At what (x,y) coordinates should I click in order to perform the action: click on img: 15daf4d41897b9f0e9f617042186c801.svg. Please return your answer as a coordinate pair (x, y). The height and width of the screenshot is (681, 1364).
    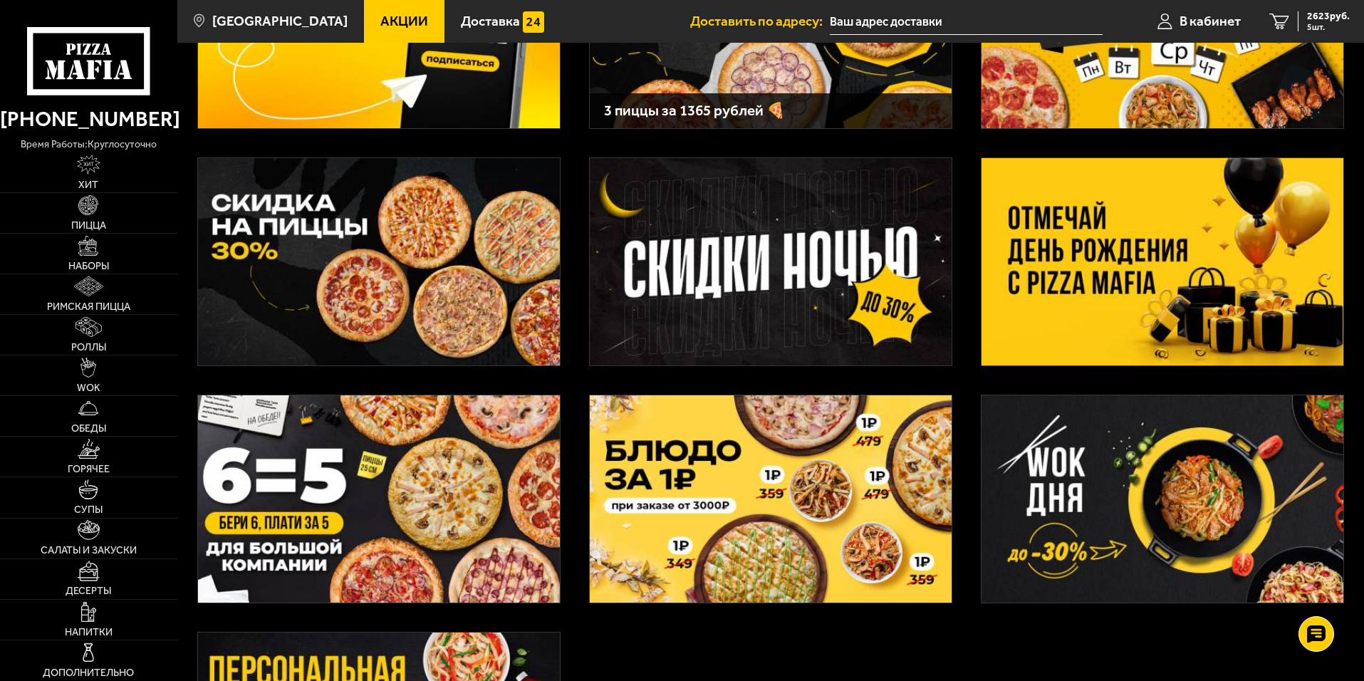
    Looking at the image, I should click on (533, 22).